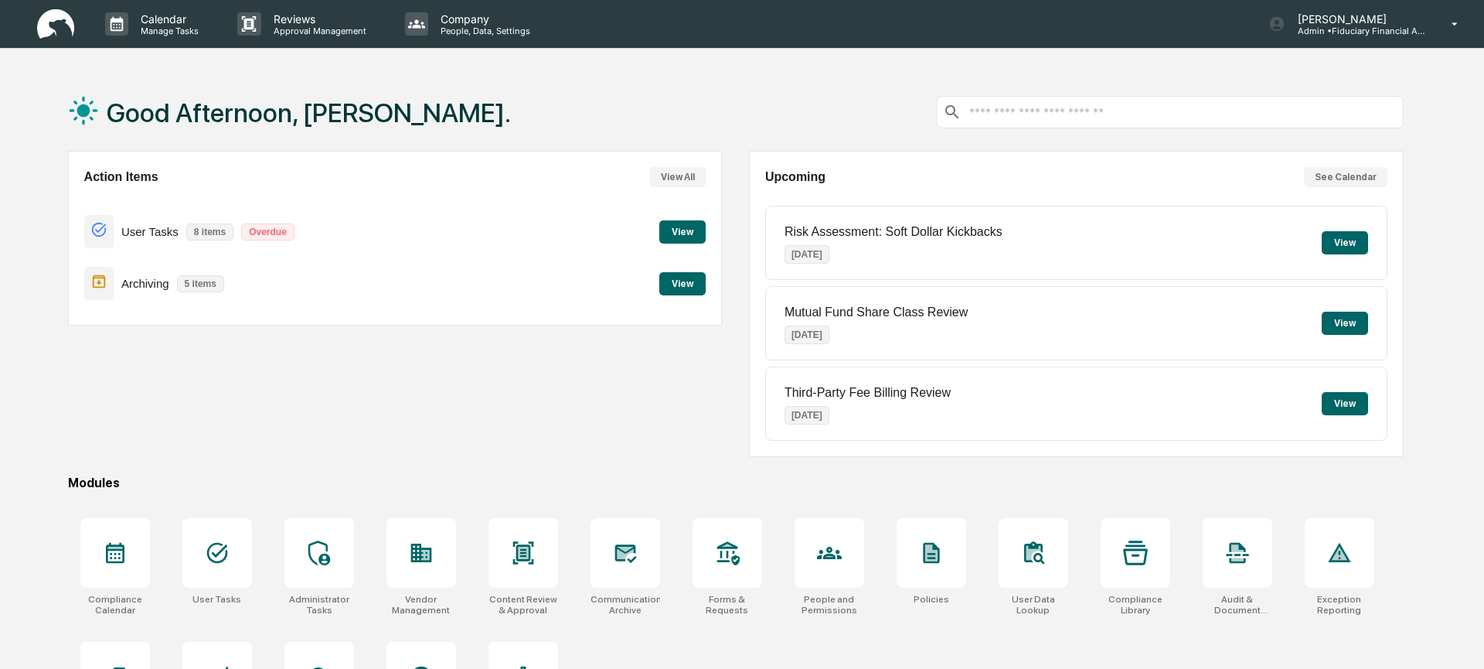  What do you see at coordinates (209, 232) in the screenshot?
I see `p: 8 items` at bounding box center [209, 232].